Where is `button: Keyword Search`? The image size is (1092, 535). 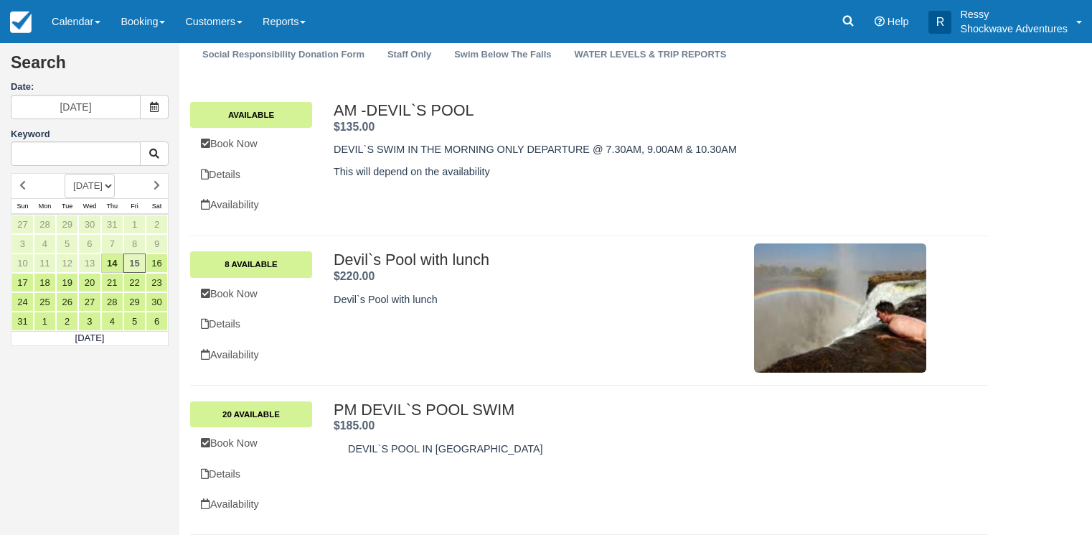 button: Keyword Search is located at coordinates (154, 154).